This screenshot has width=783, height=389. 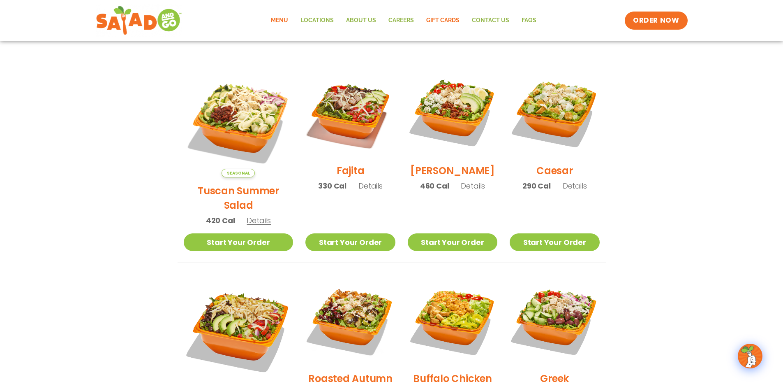 I want to click on span: 330 Cal, so click(x=332, y=185).